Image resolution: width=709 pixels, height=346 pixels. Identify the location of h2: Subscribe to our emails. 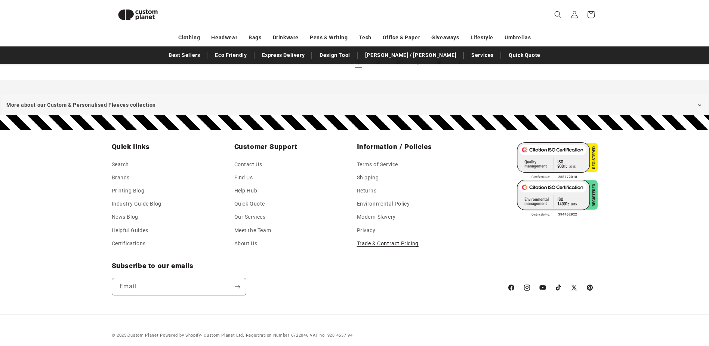
(306, 265).